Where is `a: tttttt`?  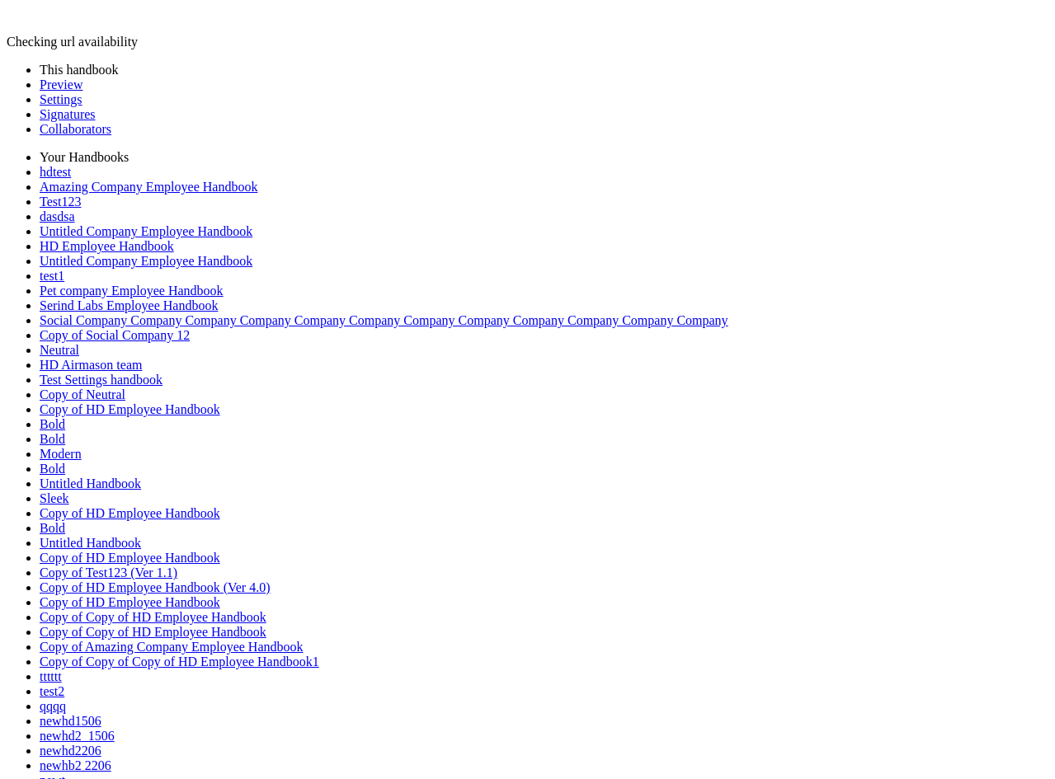 a: tttttt is located at coordinates (50, 676).